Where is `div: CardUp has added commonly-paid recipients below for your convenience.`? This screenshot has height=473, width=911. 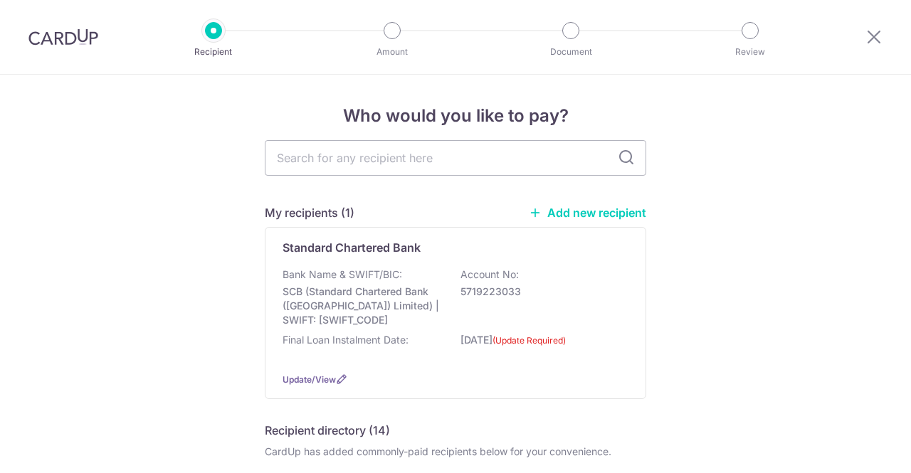
div: CardUp has added commonly-paid recipients below for your convenience. is located at coordinates (456, 452).